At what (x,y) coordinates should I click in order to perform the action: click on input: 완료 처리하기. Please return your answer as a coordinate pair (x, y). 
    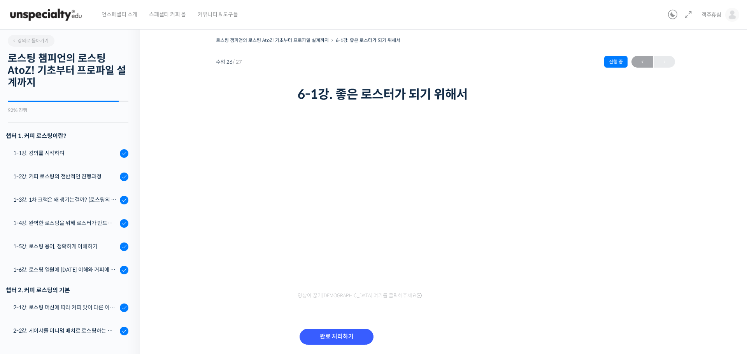
    Looking at the image, I should click on (336, 337).